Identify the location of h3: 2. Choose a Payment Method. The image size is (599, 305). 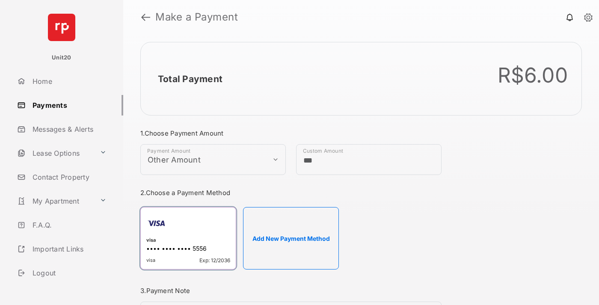
(291, 193).